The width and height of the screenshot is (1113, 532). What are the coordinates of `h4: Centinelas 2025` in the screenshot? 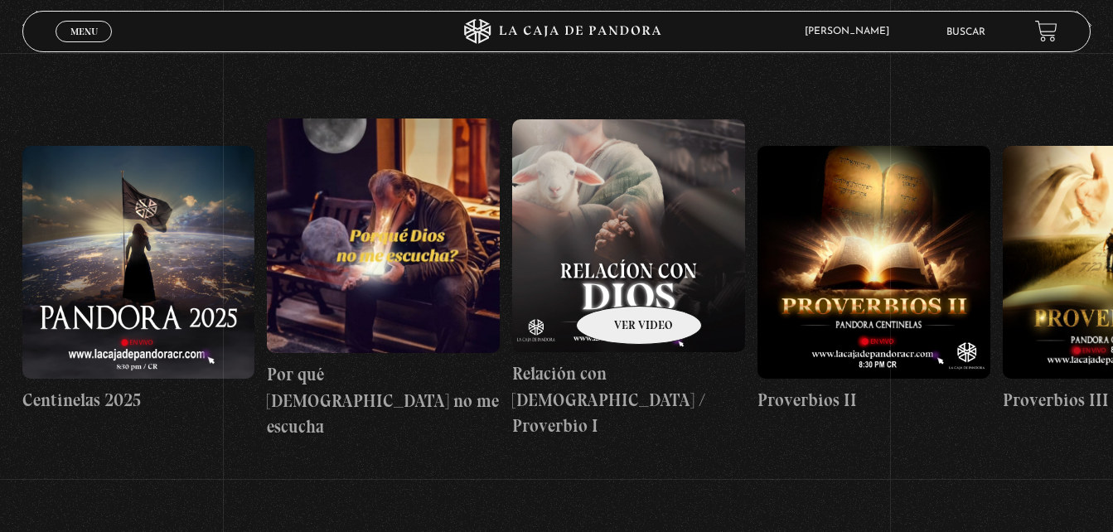 It's located at (138, 400).